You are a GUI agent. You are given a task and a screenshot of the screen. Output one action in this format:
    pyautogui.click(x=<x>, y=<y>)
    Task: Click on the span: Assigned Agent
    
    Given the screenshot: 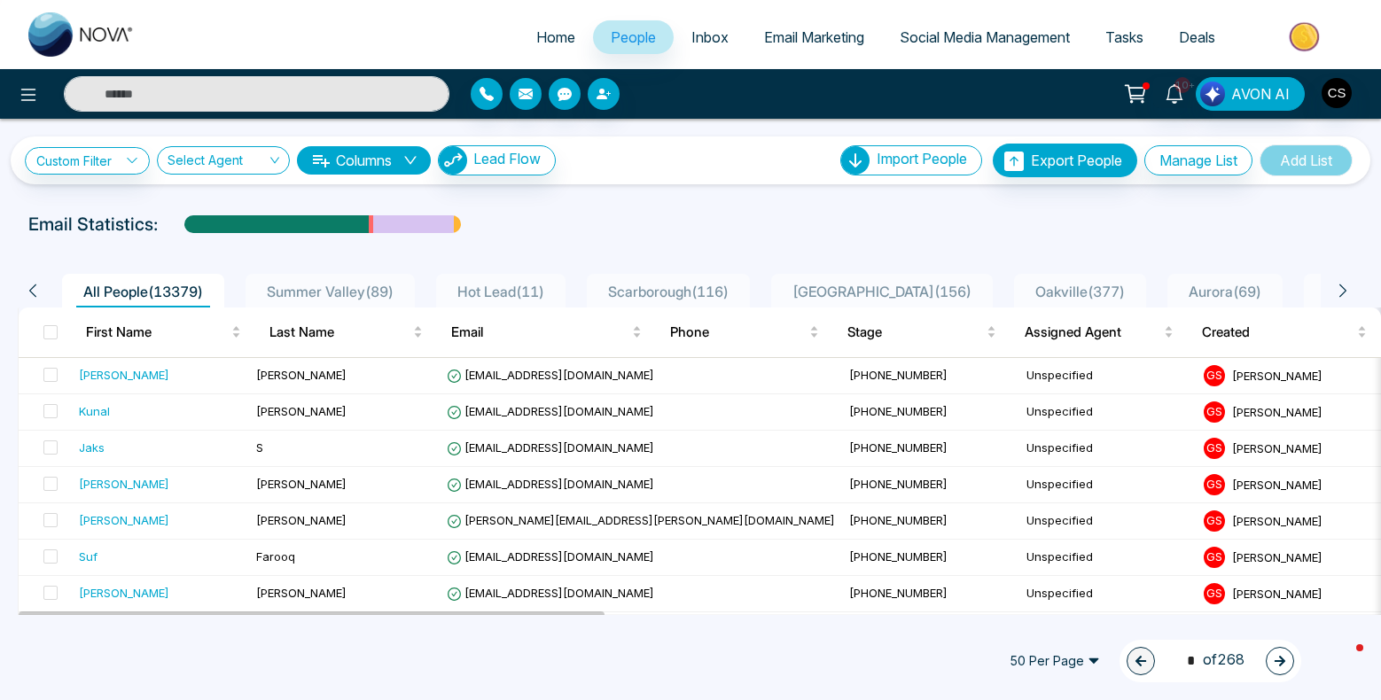 What is the action you would take?
    pyautogui.click(x=1092, y=332)
    